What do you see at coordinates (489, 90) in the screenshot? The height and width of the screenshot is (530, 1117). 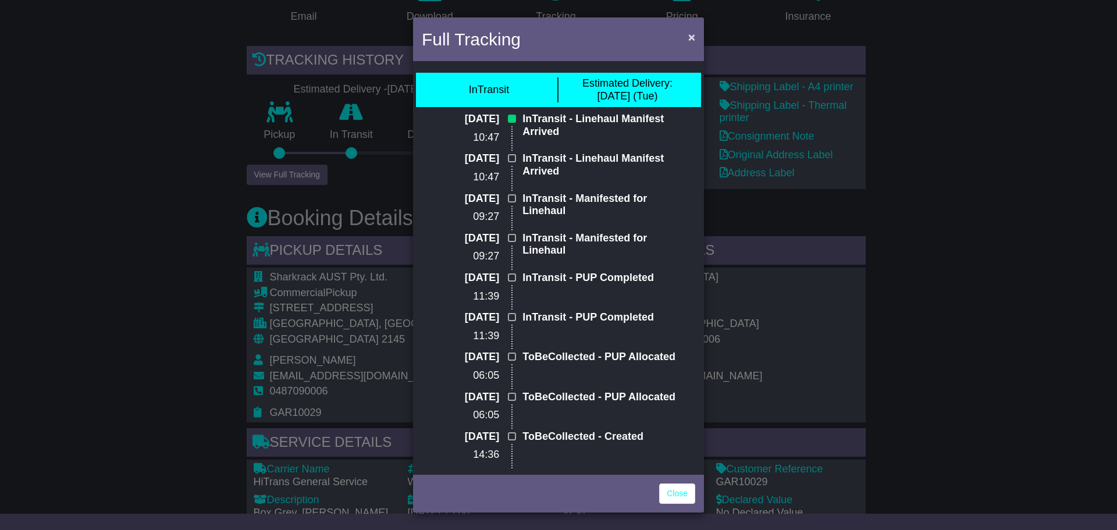 I see `div: InTransit` at bounding box center [489, 90].